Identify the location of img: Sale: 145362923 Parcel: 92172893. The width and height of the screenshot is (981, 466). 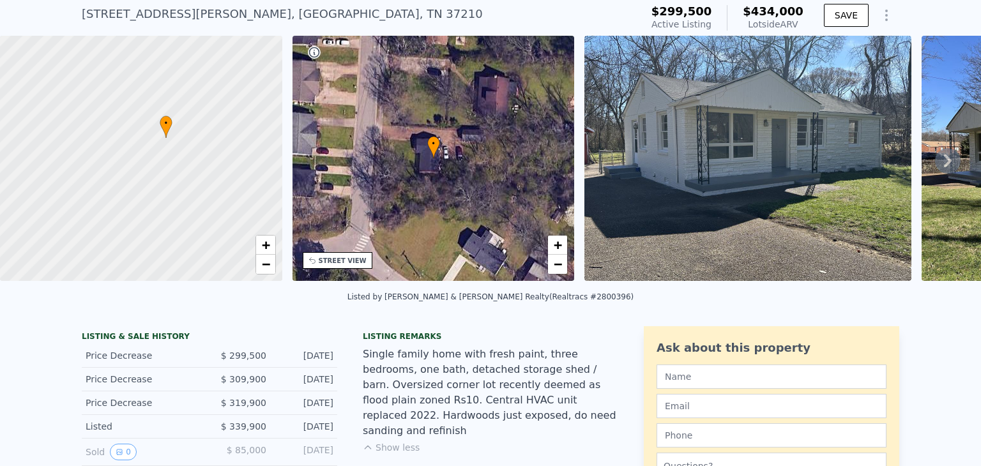
(748, 158).